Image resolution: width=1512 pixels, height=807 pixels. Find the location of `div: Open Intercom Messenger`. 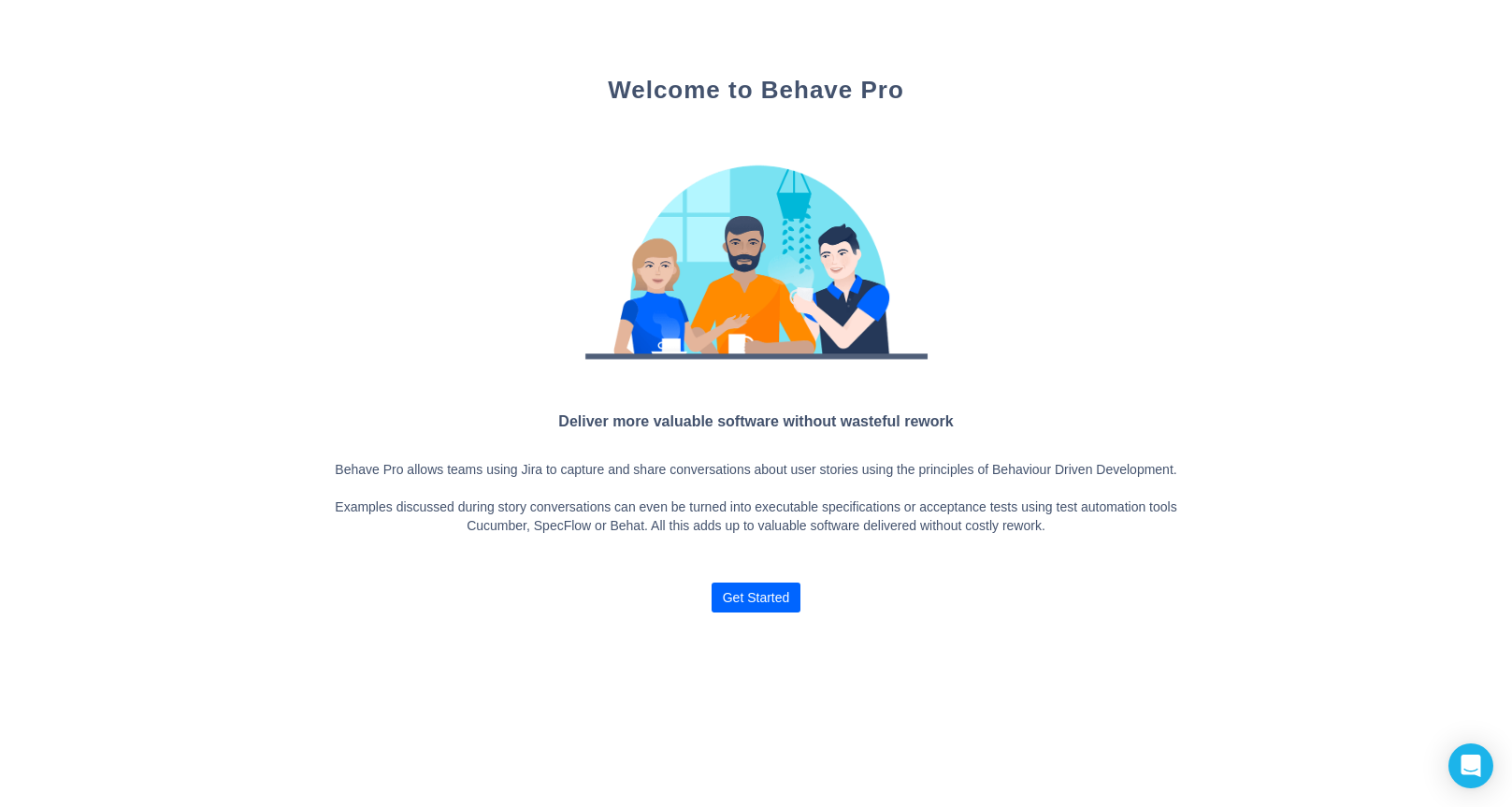

div: Open Intercom Messenger is located at coordinates (1471, 766).